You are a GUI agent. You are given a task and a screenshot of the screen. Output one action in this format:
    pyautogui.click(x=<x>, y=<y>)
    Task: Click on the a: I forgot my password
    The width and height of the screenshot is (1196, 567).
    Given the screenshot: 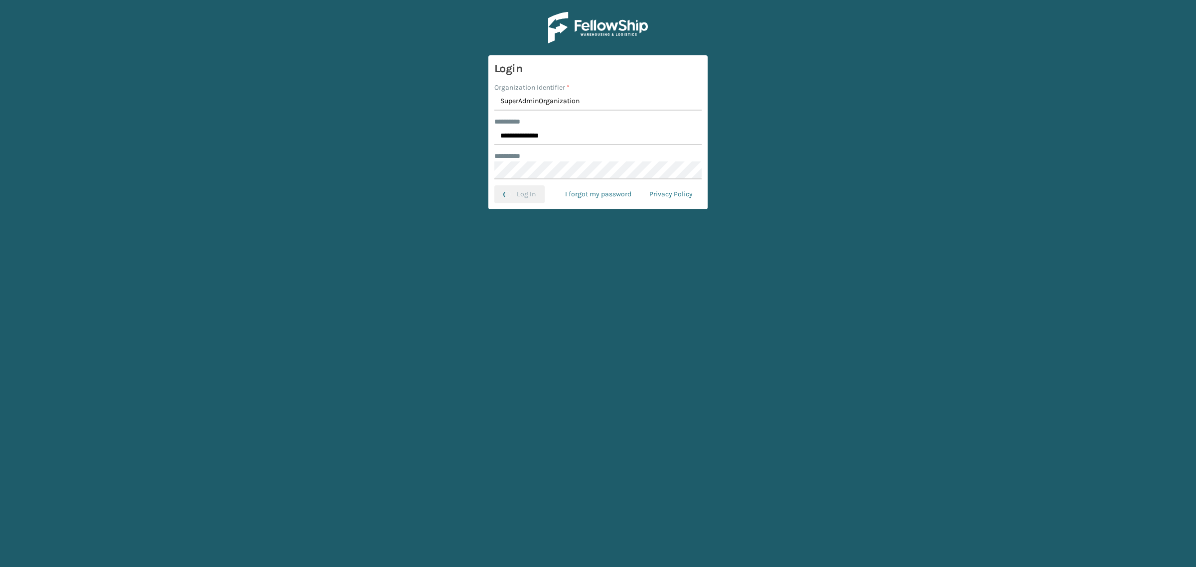 What is the action you would take?
    pyautogui.click(x=598, y=194)
    